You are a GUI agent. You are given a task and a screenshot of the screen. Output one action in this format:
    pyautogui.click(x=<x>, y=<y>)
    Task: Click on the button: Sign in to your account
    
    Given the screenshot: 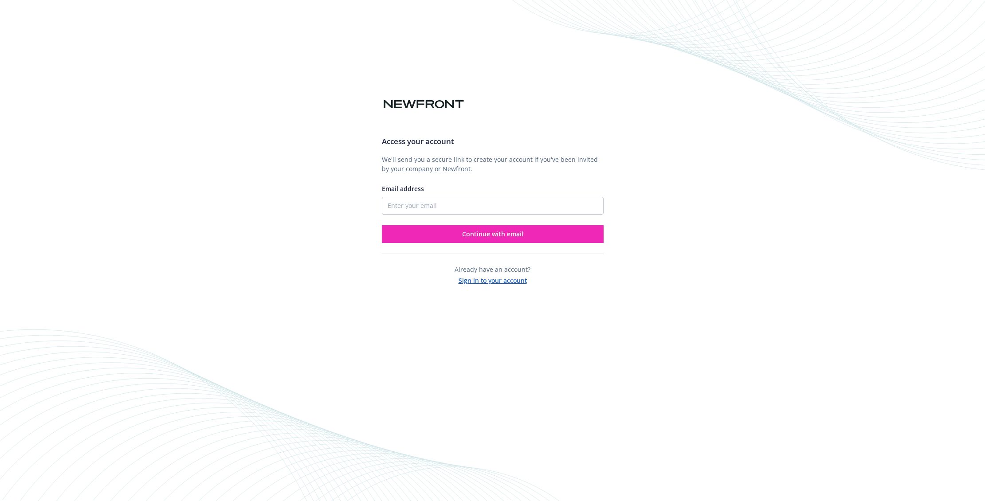 What is the action you would take?
    pyautogui.click(x=493, y=280)
    